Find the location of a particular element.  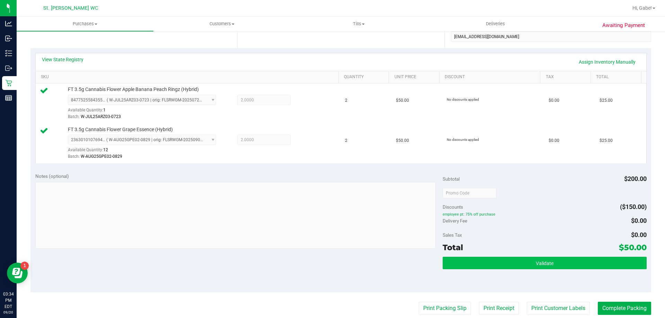

button: Print Packing Slip is located at coordinates (444, 308).